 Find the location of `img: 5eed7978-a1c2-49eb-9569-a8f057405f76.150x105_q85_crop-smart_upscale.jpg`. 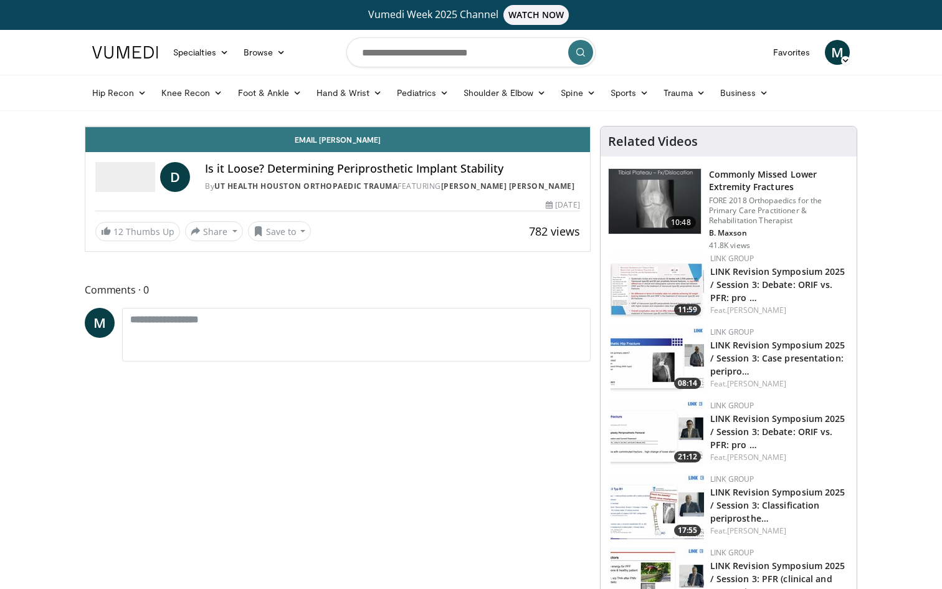

img: 5eed7978-a1c2-49eb-9569-a8f057405f76.150x105_q85_crop-smart_upscale.jpg is located at coordinates (657, 506).